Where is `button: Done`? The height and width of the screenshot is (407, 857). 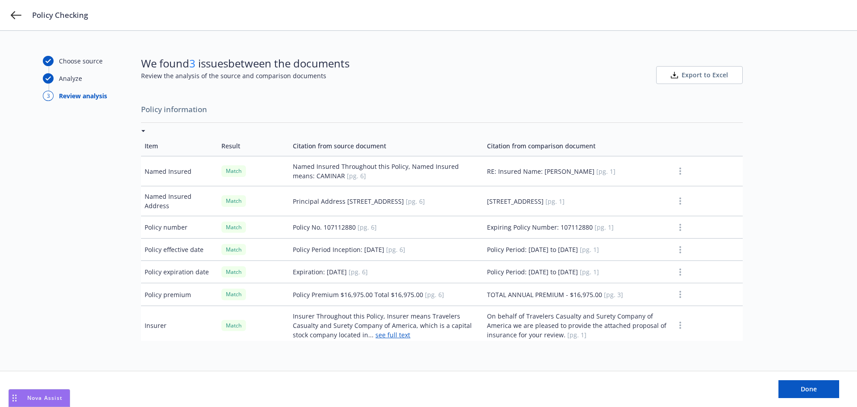 button: Done is located at coordinates (809, 389).